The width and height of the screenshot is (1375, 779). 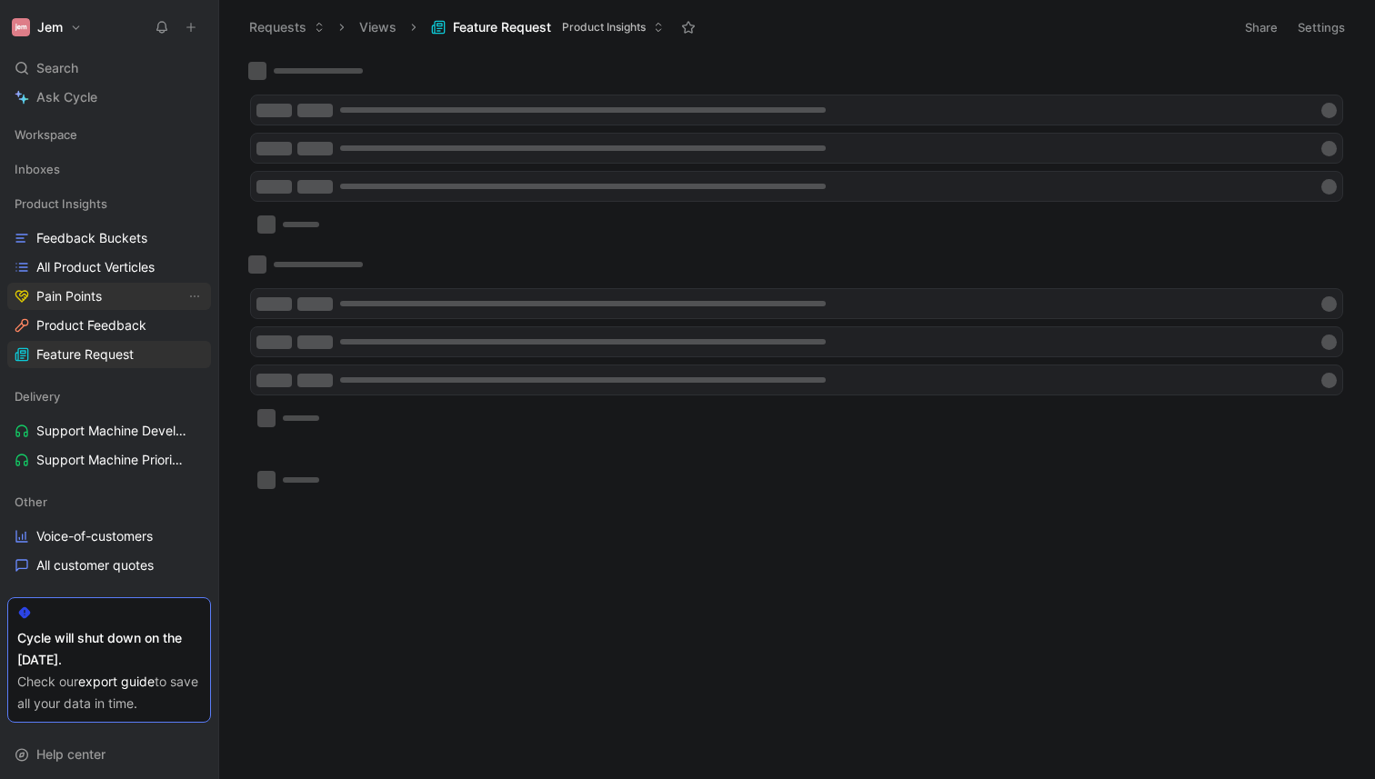 I want to click on button: Feature RequestProduct Insights, so click(x=547, y=27).